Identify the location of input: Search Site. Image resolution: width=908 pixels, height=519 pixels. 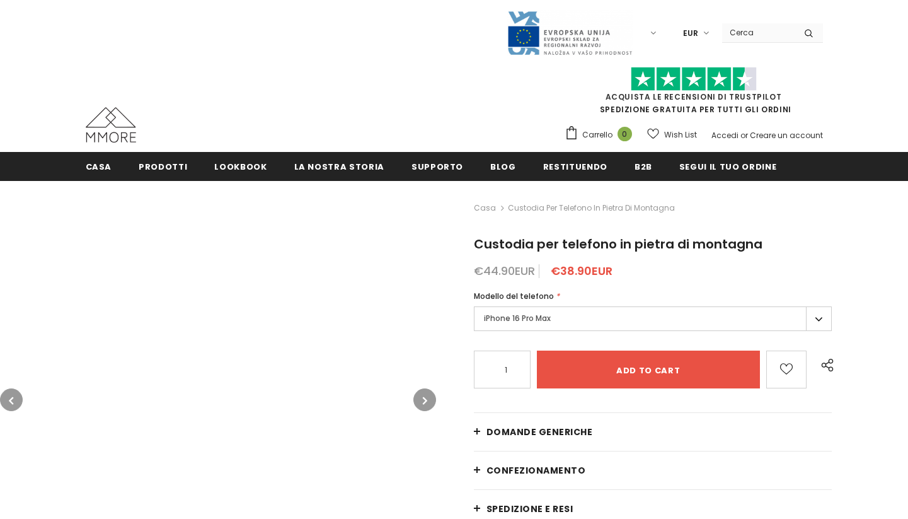
(758, 32).